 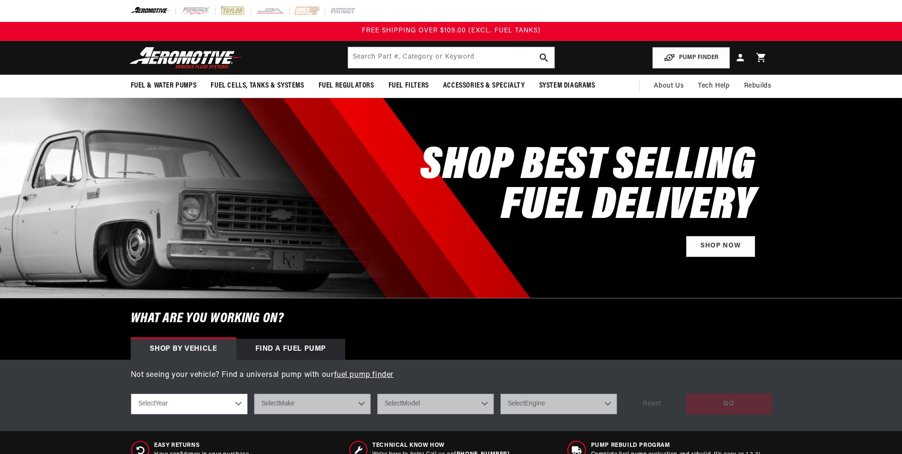 I want to click on input: Search by Part Number, Category or Keyword, so click(x=451, y=58).